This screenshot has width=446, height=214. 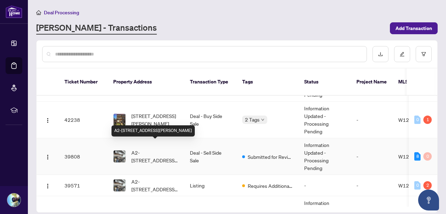 I want to click on button: Open asap, so click(x=429, y=200).